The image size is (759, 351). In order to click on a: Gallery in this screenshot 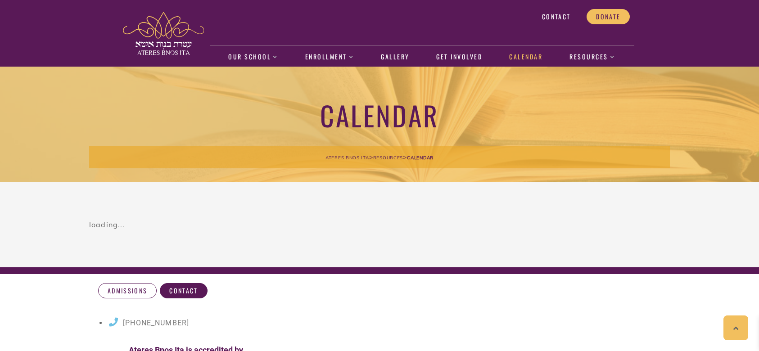, I will do `click(396, 57)`.